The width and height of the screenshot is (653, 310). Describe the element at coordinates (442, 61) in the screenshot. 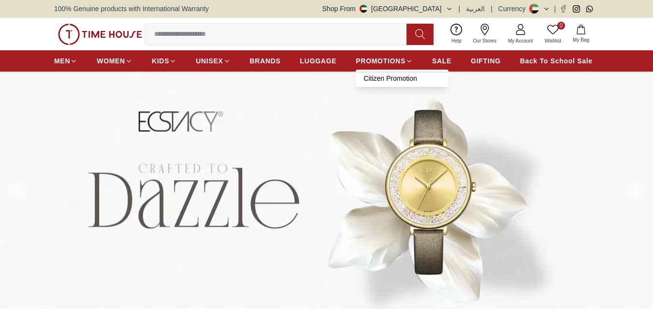

I see `span: SALE` at that location.